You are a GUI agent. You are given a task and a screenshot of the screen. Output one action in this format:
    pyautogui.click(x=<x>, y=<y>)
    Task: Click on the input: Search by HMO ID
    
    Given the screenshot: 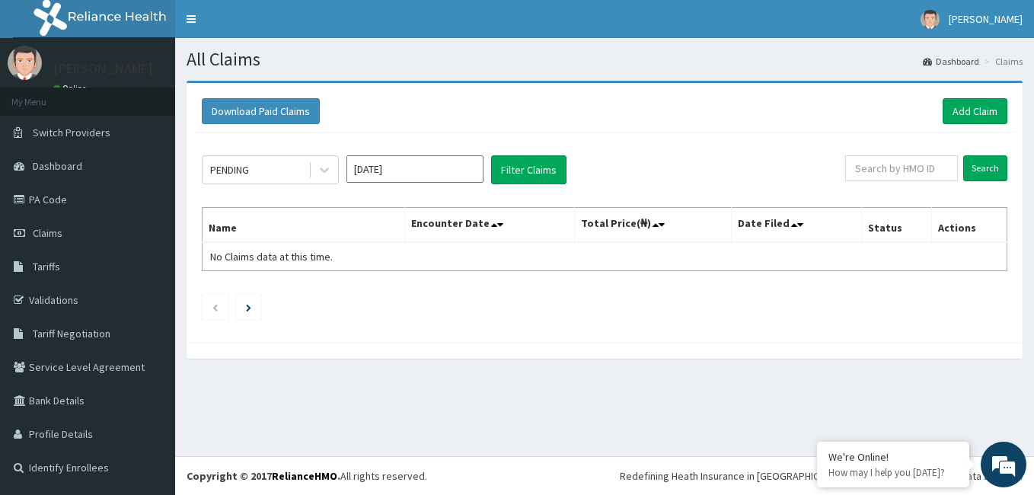 What is the action you would take?
    pyautogui.click(x=902, y=168)
    